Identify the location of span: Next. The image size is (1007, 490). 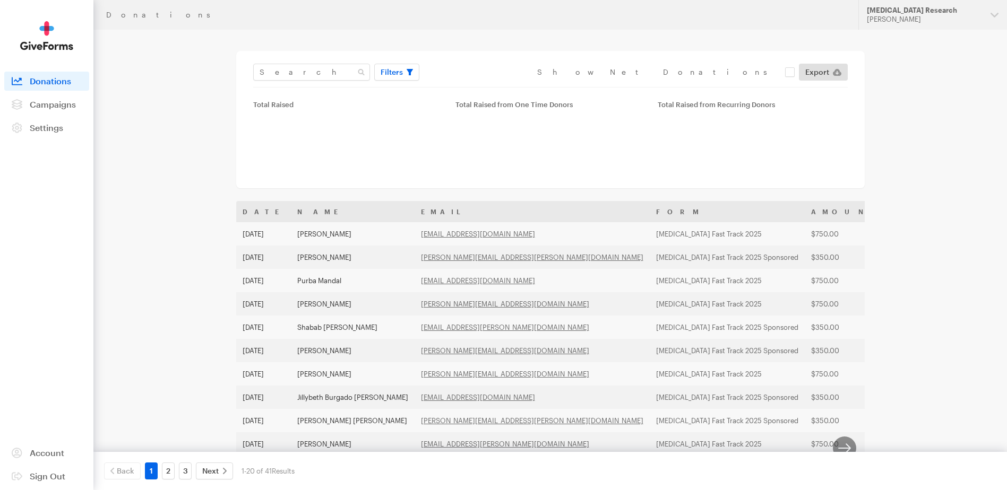
(210, 471).